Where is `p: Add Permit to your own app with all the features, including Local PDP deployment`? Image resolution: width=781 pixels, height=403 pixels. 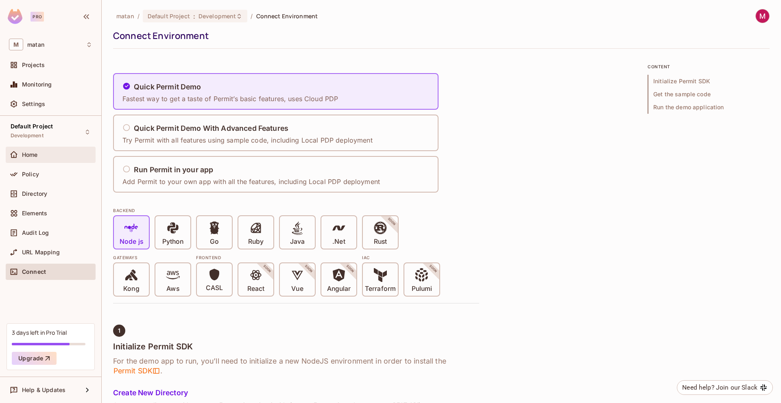
p: Add Permit to your own app with all the features, including Local PDP deployment is located at coordinates (251, 182).